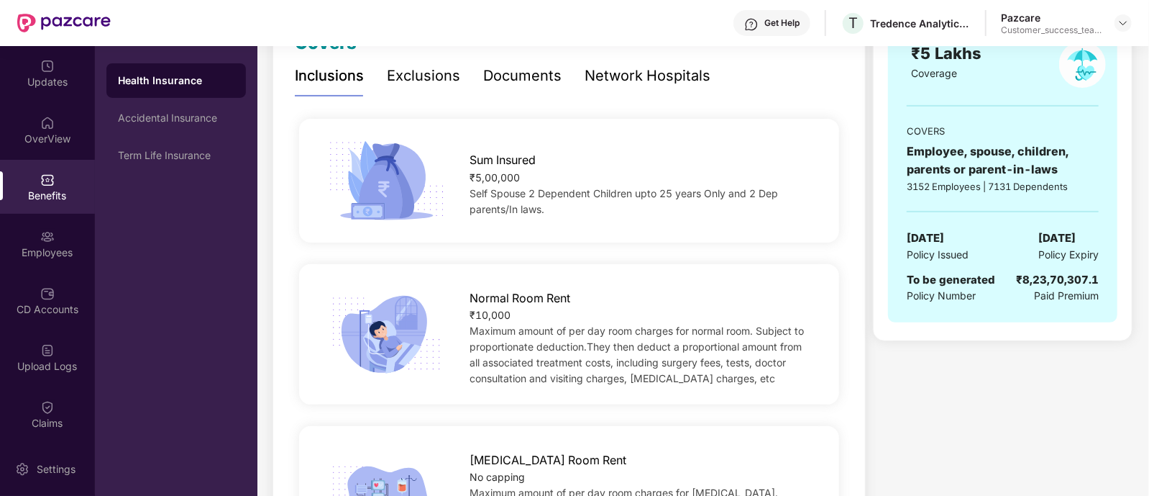 The height and width of the screenshot is (496, 1149). I want to click on div: Customer_success_team_lead, so click(1052, 30).